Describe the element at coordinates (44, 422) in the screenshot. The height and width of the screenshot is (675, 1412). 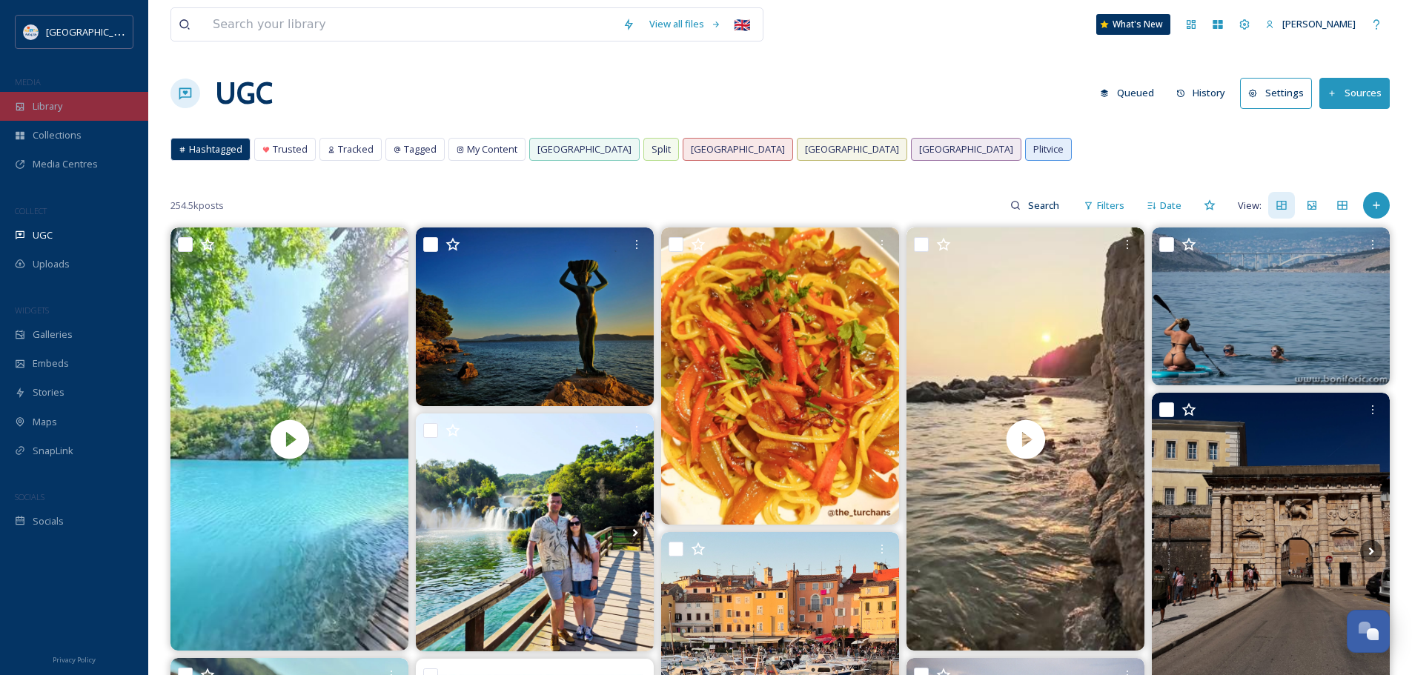
I see `span: Maps` at that location.